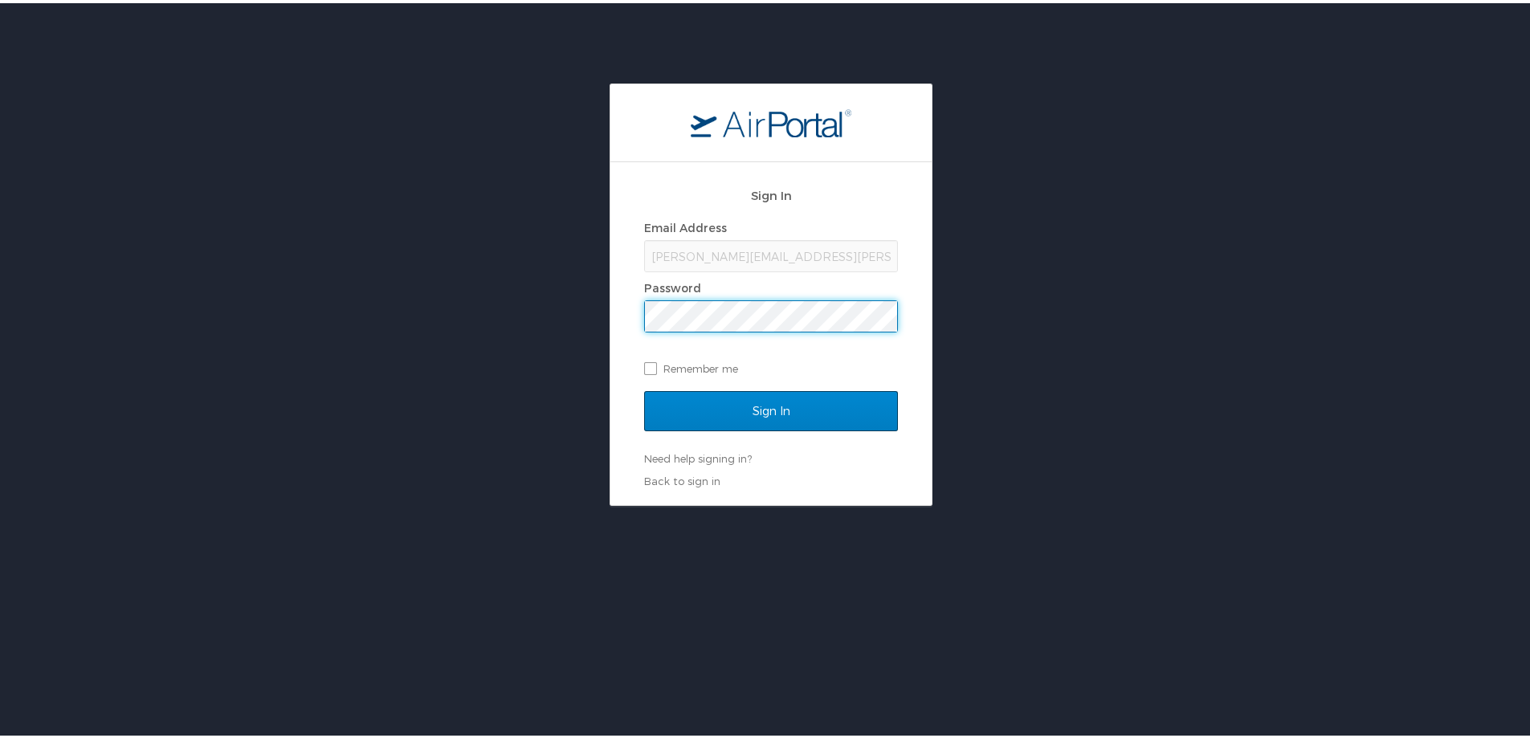  Describe the element at coordinates (698, 455) in the screenshot. I see `a: Need help signing in?` at that location.